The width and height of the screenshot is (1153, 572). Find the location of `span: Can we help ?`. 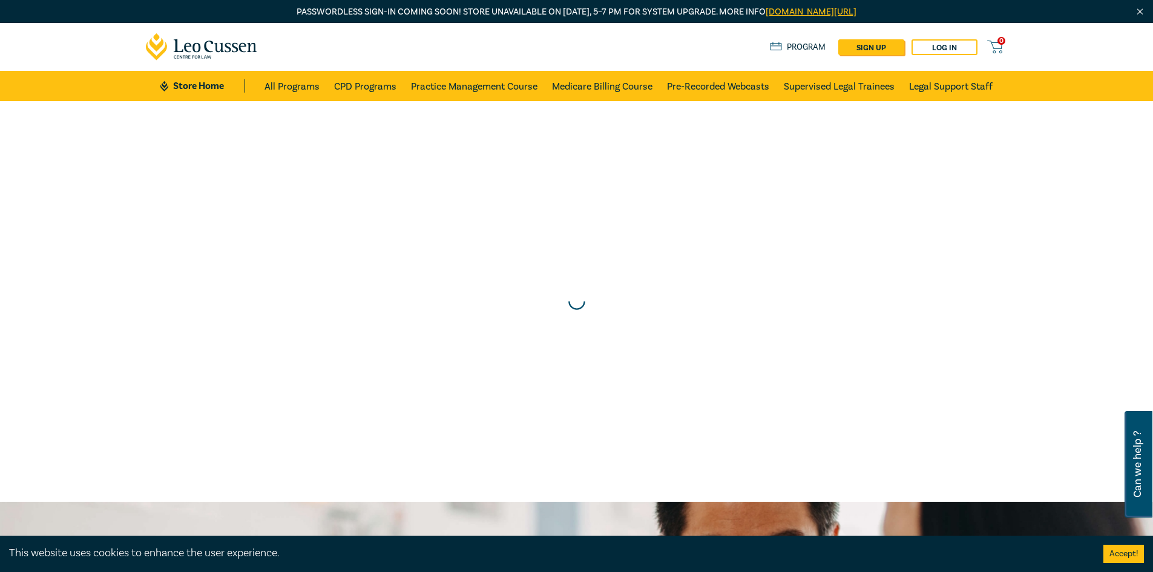

span: Can we help ? is located at coordinates (1137, 464).